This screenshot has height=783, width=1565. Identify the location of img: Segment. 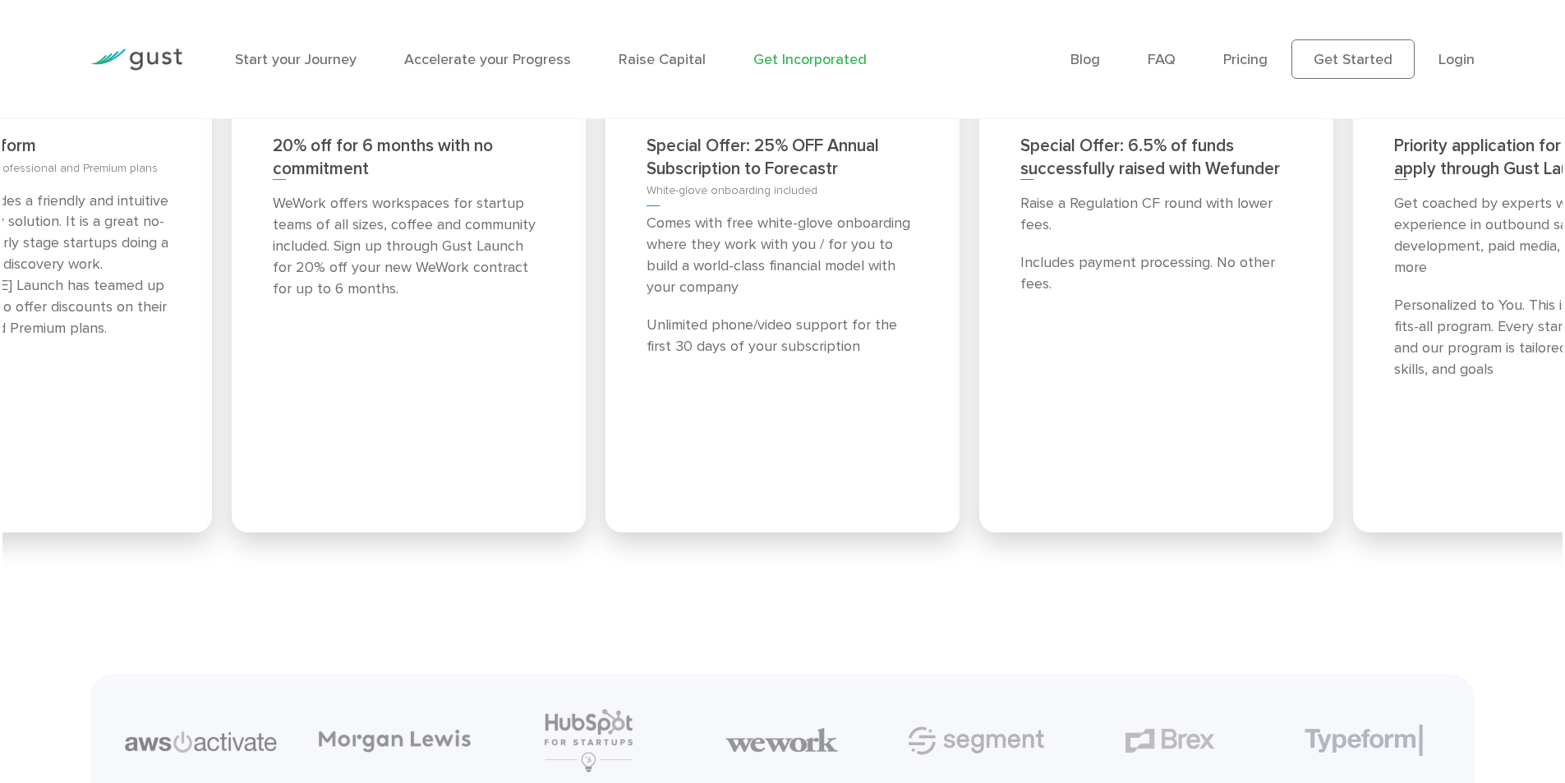
(976, 740).